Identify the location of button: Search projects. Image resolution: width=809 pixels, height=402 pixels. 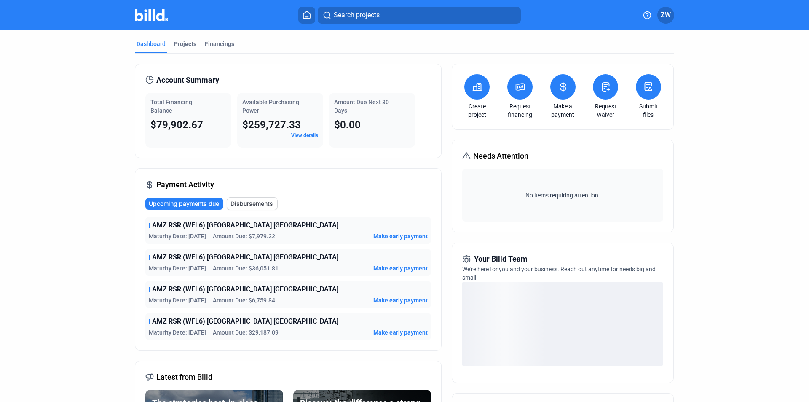
(419, 15).